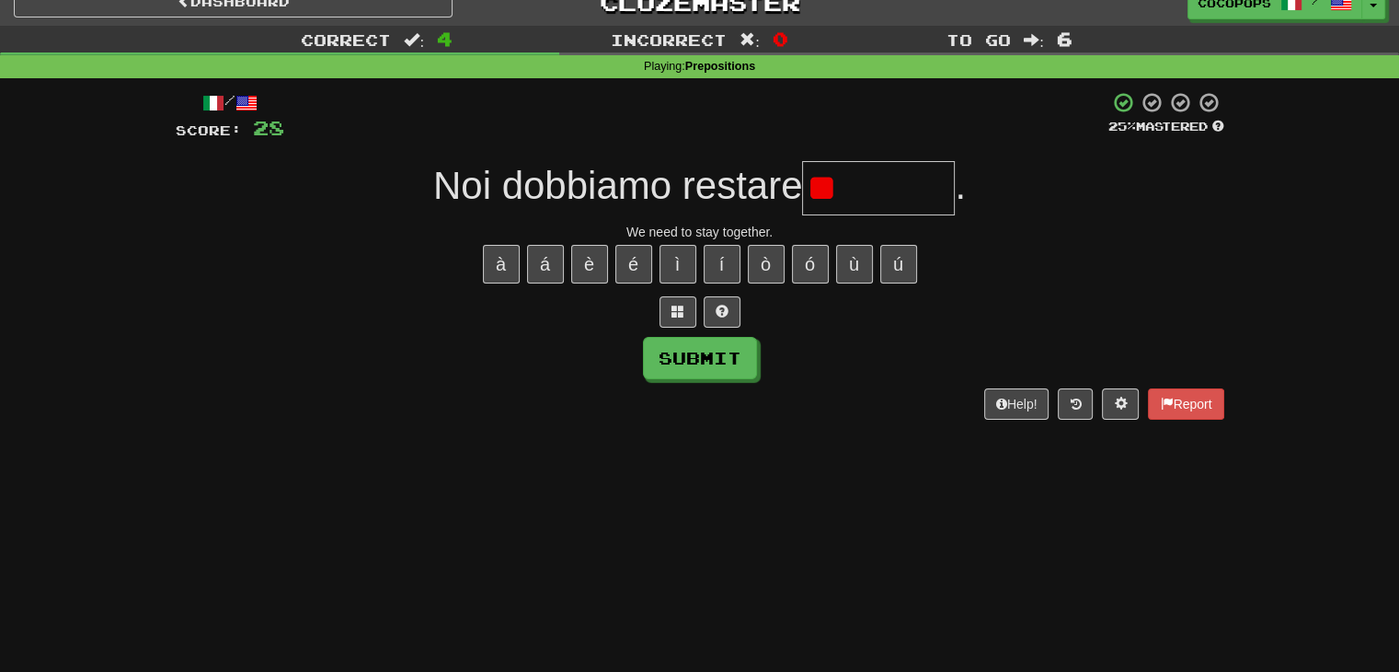 The height and width of the screenshot is (672, 1399). What do you see at coordinates (590, 264) in the screenshot?
I see `button: è` at bounding box center [590, 264].